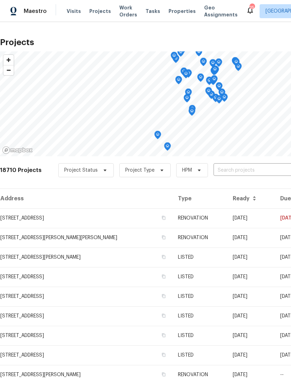 This screenshot has width=291, height=380. Describe the element at coordinates (8, 60) in the screenshot. I see `button: Zoom in` at that location.